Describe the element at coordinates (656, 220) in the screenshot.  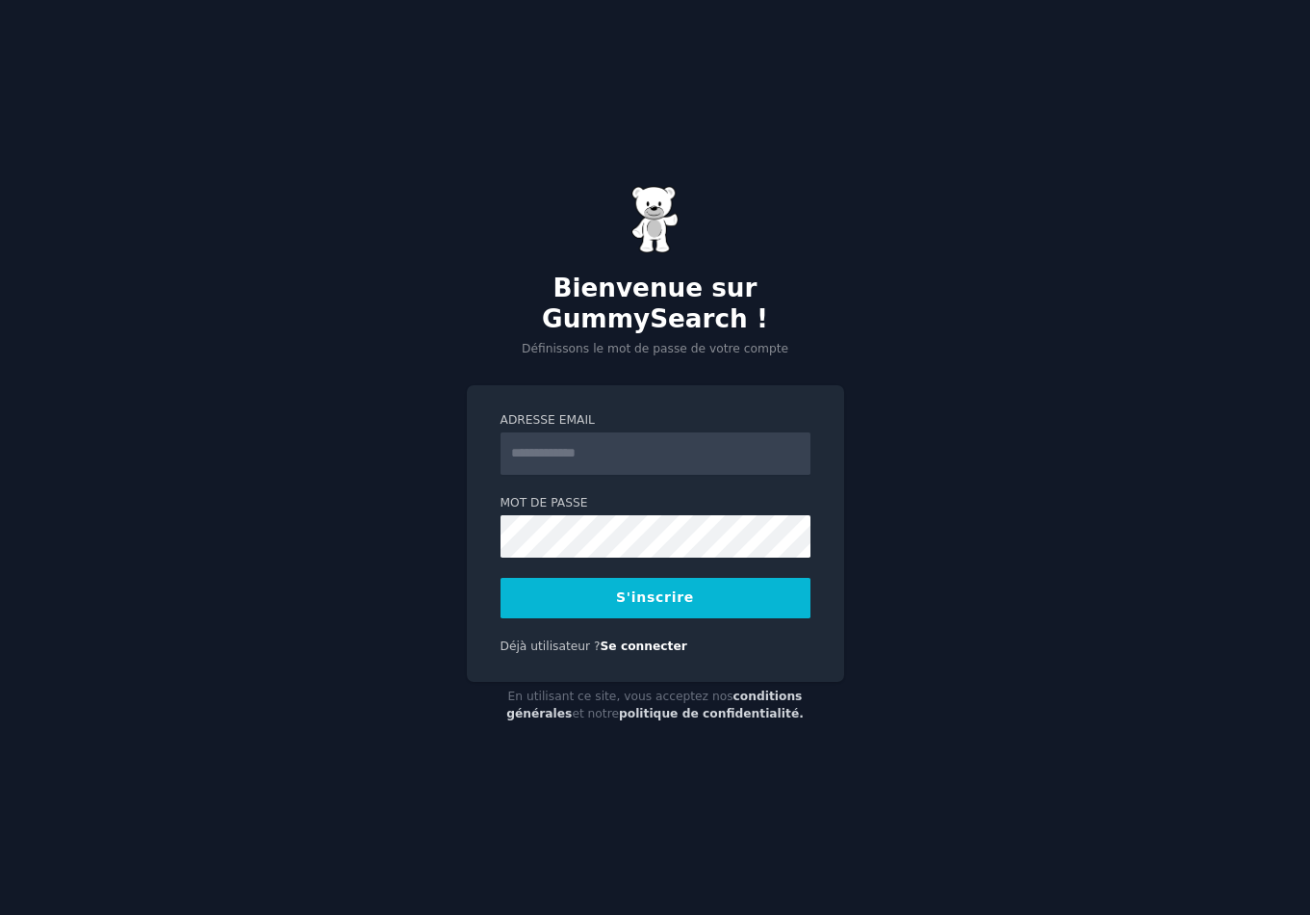
I see `img: Ours en gélatine` at that location.